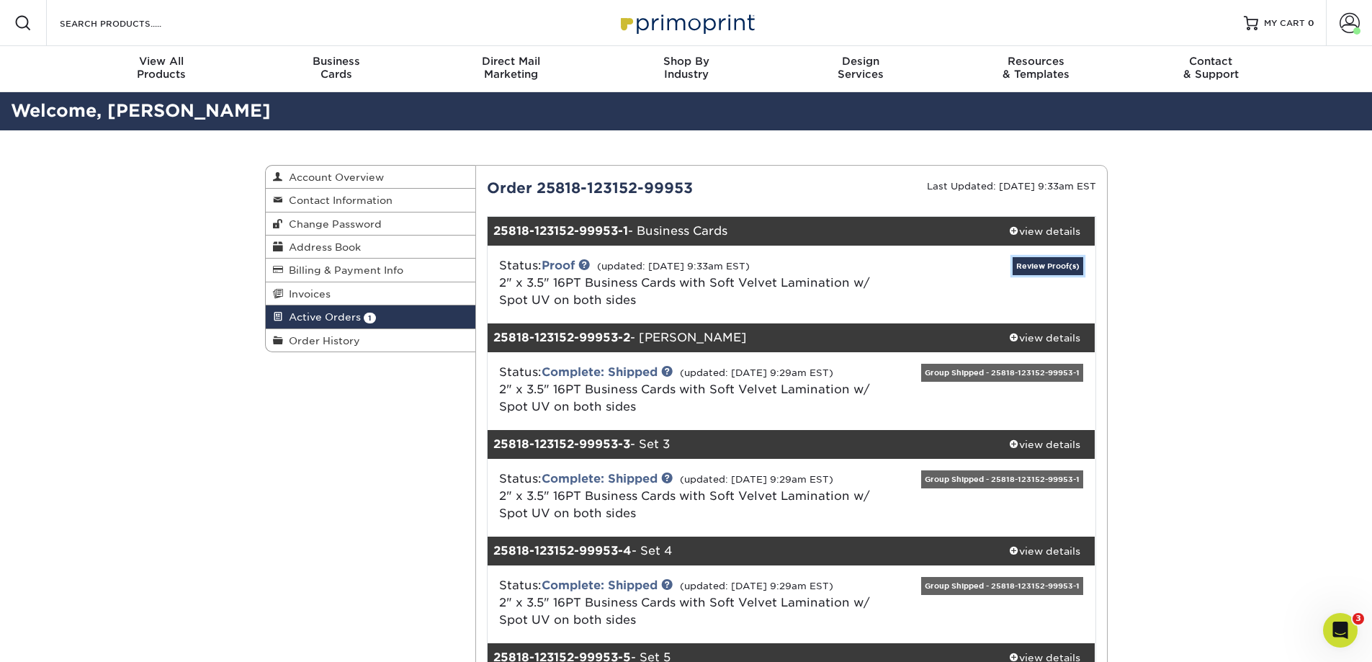 The height and width of the screenshot is (662, 1372). I want to click on span: View All, so click(161, 61).